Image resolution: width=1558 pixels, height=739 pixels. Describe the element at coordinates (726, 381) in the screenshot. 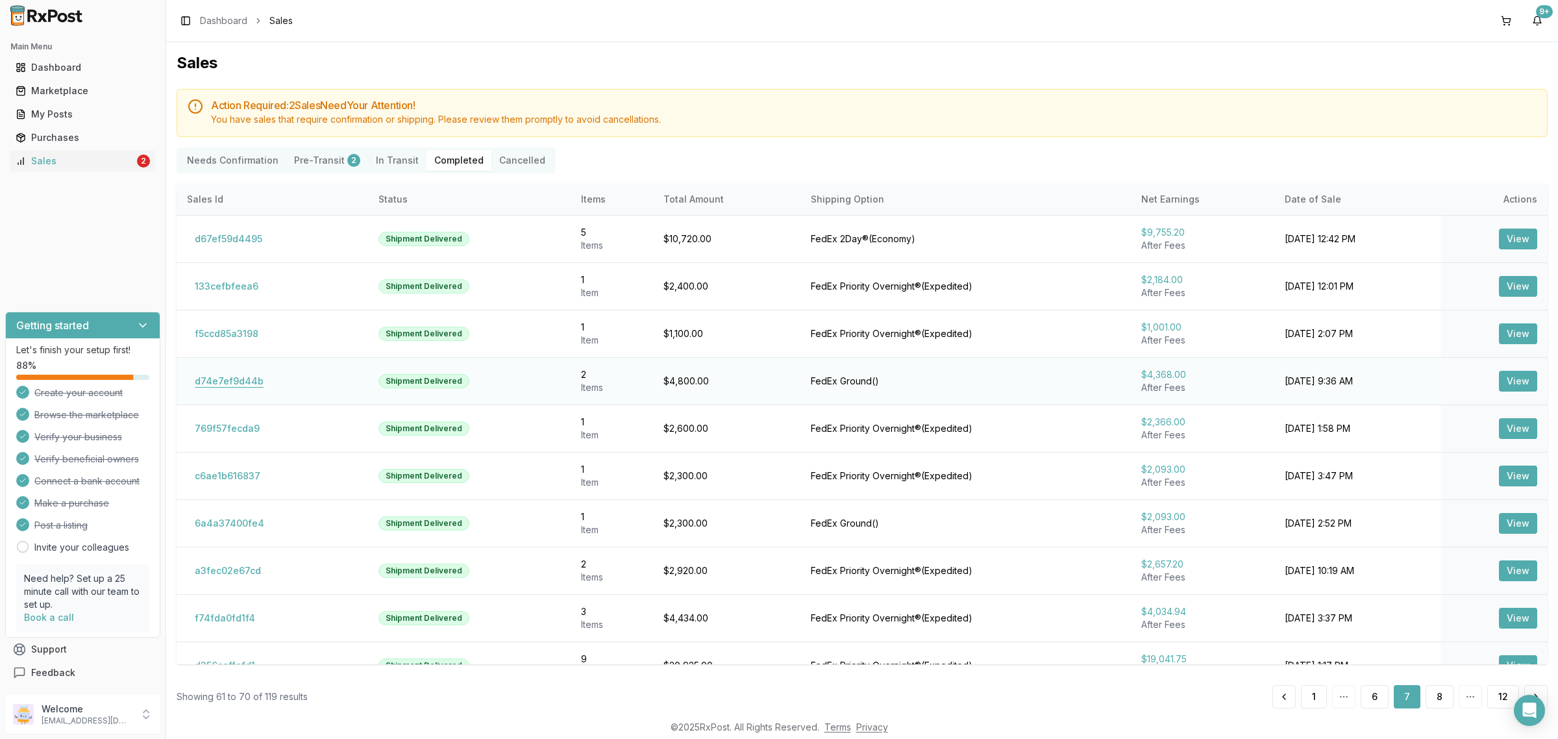

I see `div: $4,800.00` at that location.